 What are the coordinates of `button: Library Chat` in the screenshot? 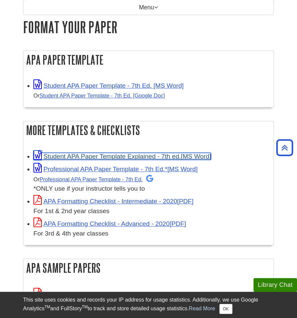 It's located at (275, 284).